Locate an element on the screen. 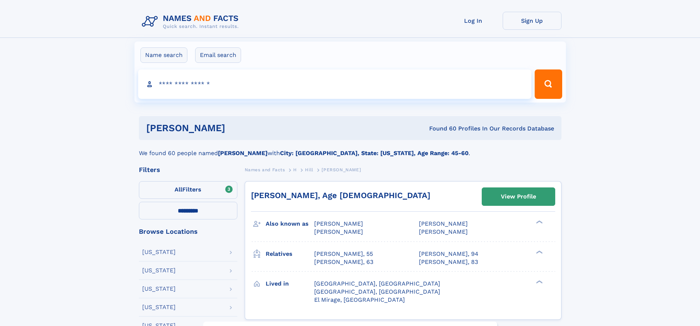 The width and height of the screenshot is (700, 326). div: Found 60 Profiles In Our Records Database is located at coordinates (441, 129).